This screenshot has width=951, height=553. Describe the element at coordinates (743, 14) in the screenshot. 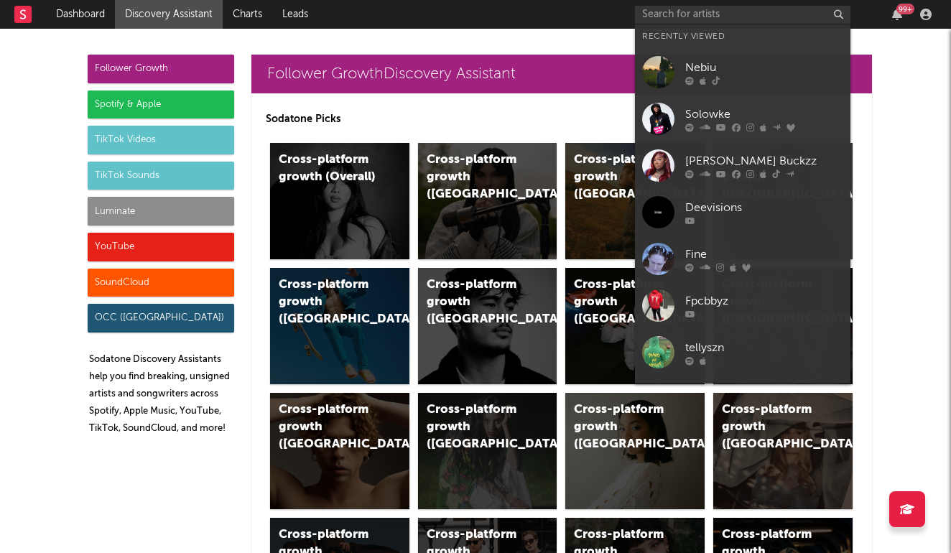

I see `input: Search for artists` at that location.